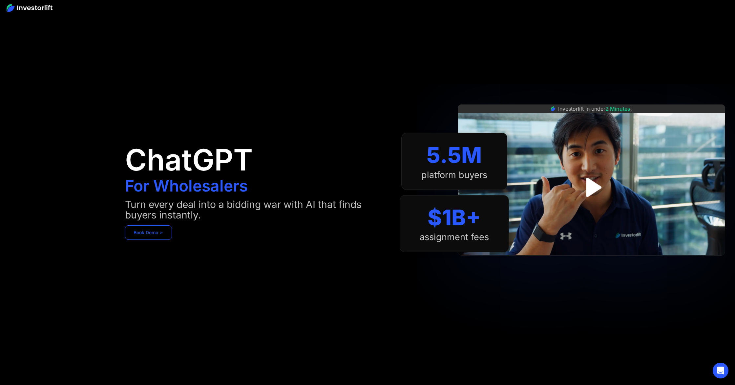  Describe the element at coordinates (189, 160) in the screenshot. I see `h1: ChatGPT` at that location.